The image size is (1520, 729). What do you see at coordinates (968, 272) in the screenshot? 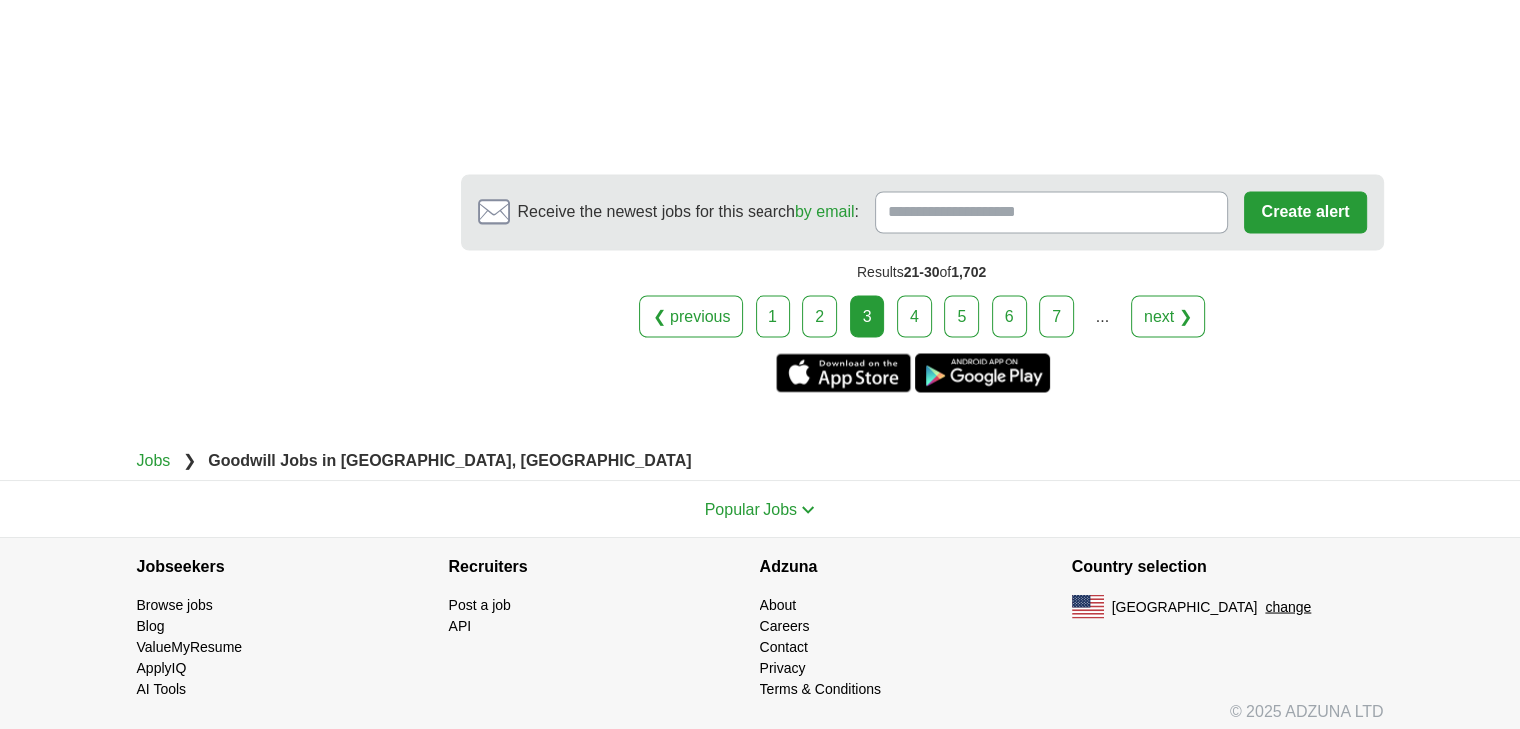
I see `span: 1,702` at bounding box center [968, 272].